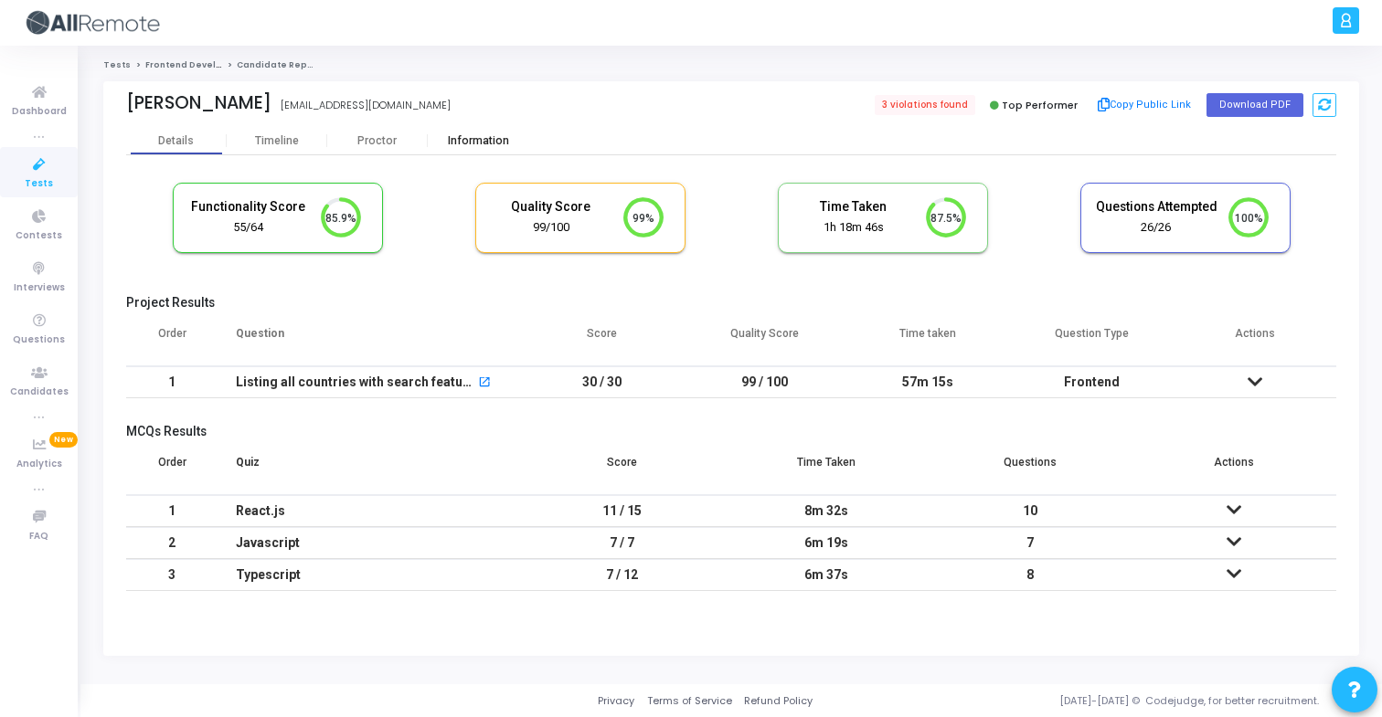  What do you see at coordinates (91, 23) in the screenshot?
I see `img: logo` at bounding box center [91, 23].